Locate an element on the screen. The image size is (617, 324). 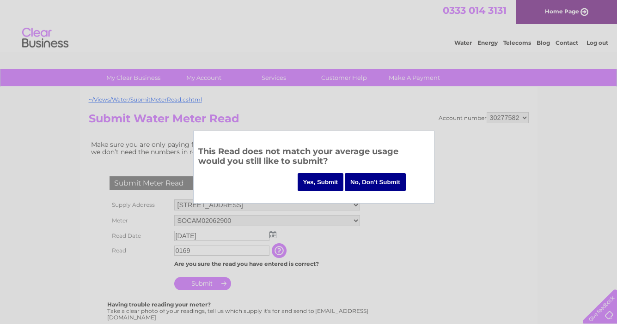
a: Blog is located at coordinates (543, 43).